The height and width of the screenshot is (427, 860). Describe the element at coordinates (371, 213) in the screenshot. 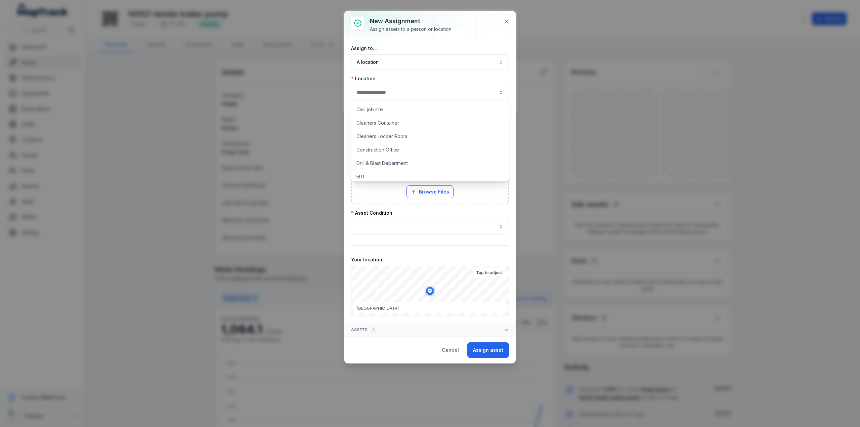

I see `label: Asset Condition` at that location.